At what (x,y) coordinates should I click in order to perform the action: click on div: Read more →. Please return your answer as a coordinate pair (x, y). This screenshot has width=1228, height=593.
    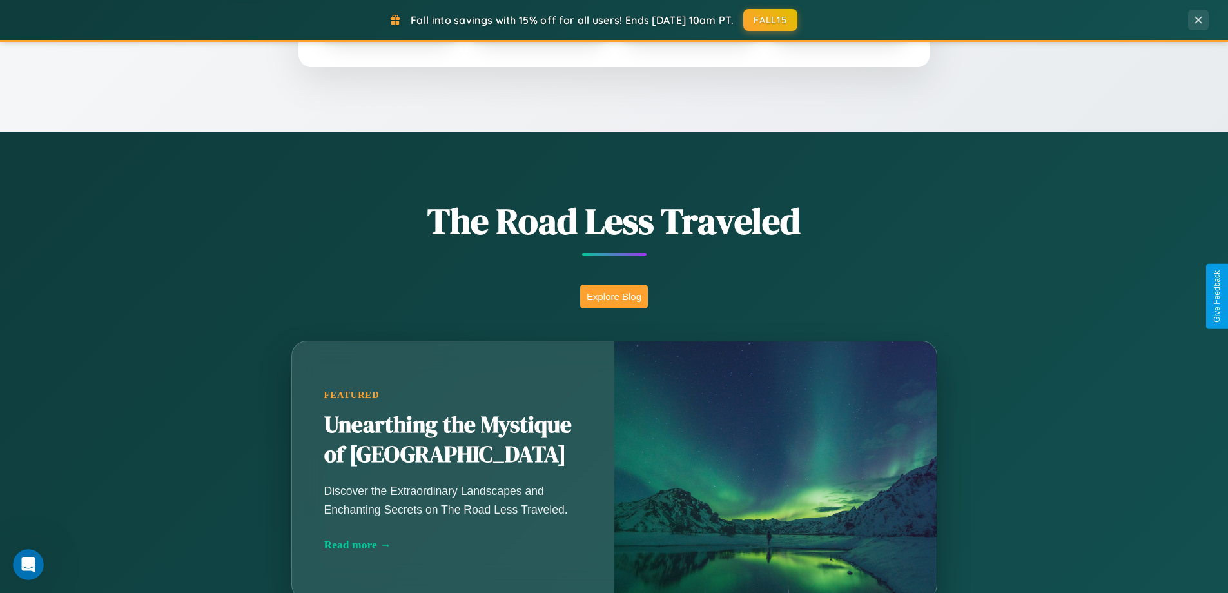
    Looking at the image, I should click on (453, 544).